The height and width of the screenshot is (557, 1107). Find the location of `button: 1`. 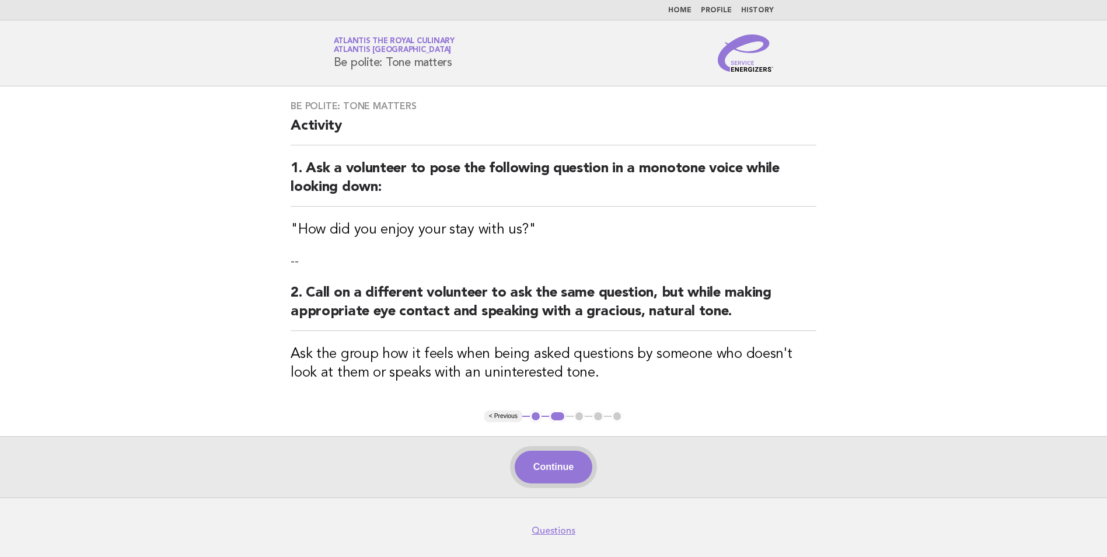

button: 1 is located at coordinates (536, 416).